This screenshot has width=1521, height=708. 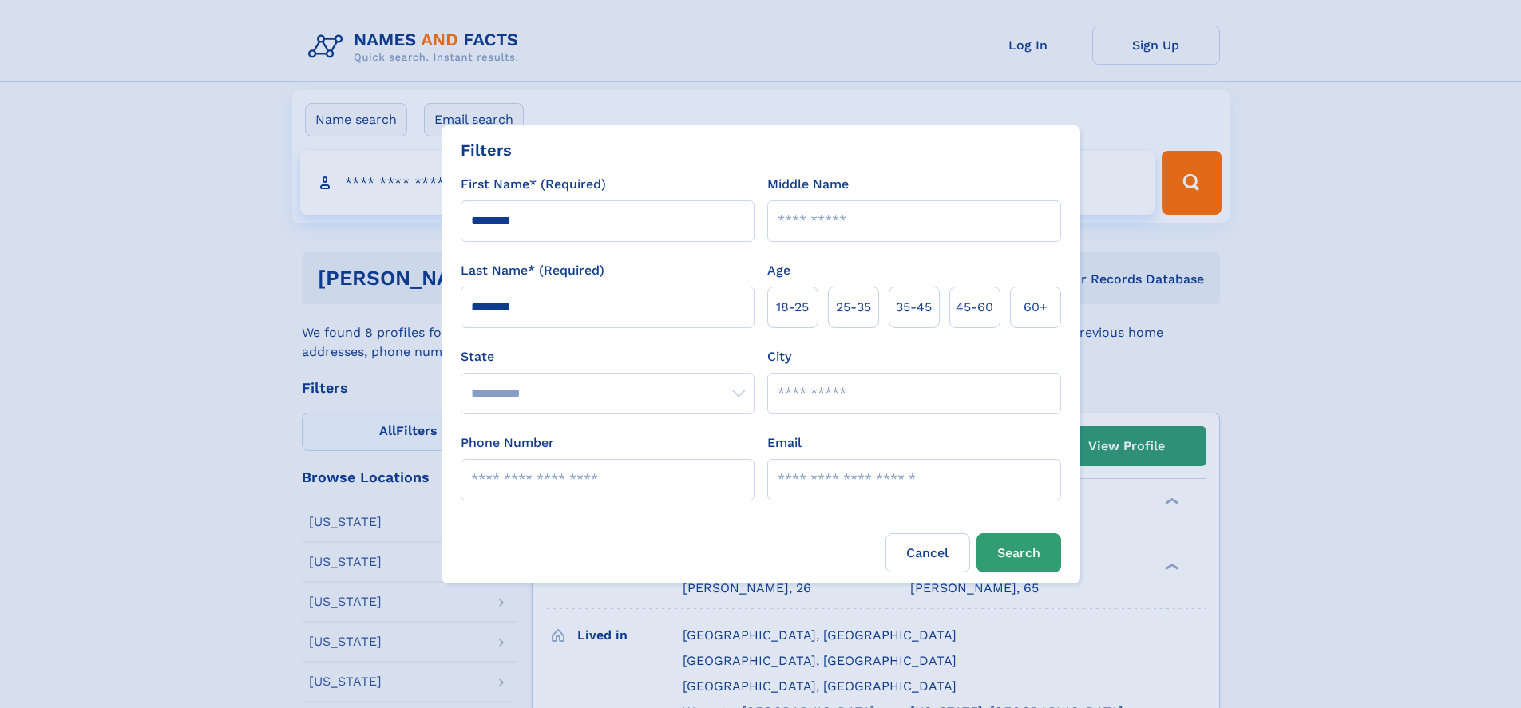 I want to click on span: 18‑25, so click(x=792, y=307).